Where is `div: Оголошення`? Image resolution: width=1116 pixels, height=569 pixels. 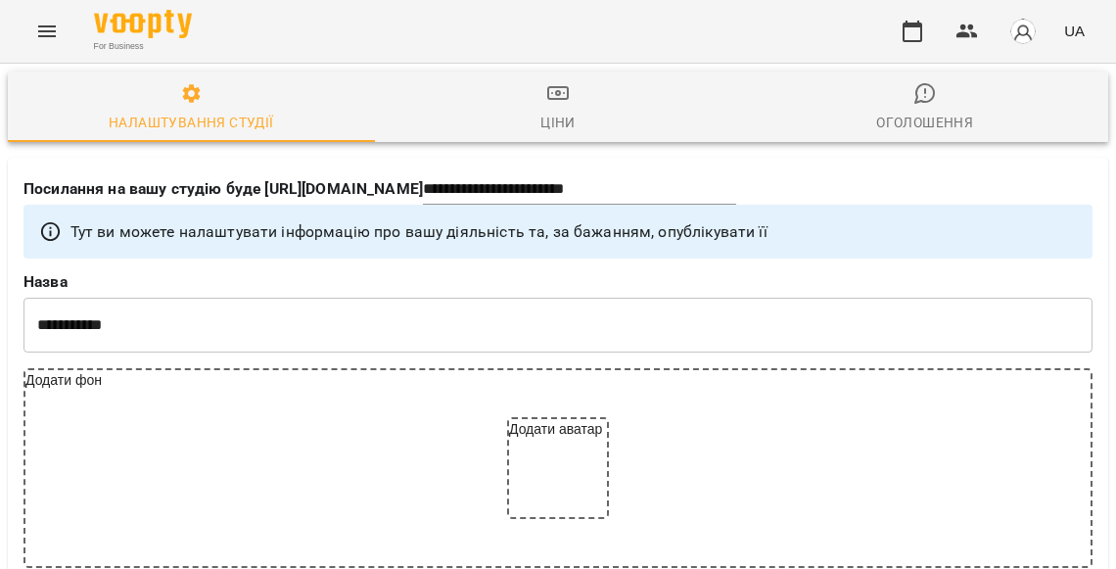
div: Оголошення is located at coordinates (924, 122).